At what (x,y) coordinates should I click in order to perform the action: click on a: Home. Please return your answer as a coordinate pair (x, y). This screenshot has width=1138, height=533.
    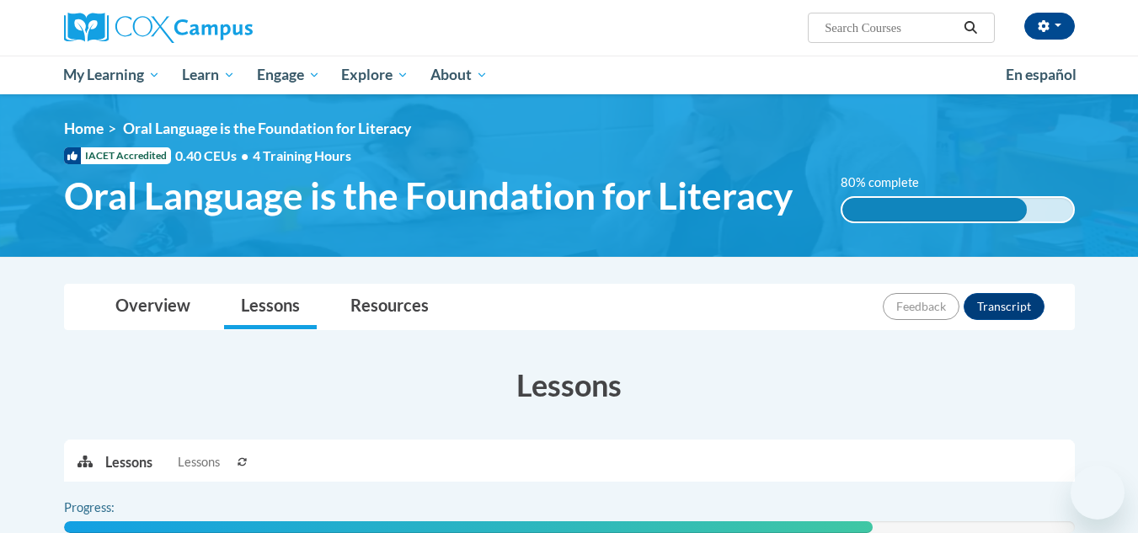
    Looking at the image, I should click on (83, 128).